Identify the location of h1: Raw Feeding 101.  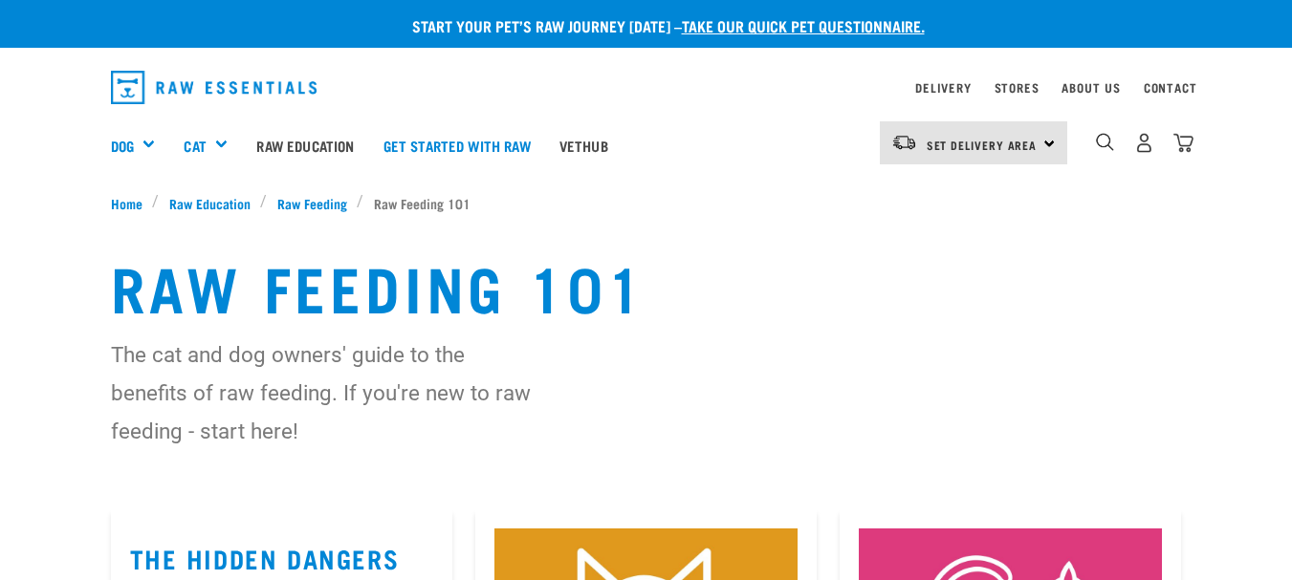
(646, 286).